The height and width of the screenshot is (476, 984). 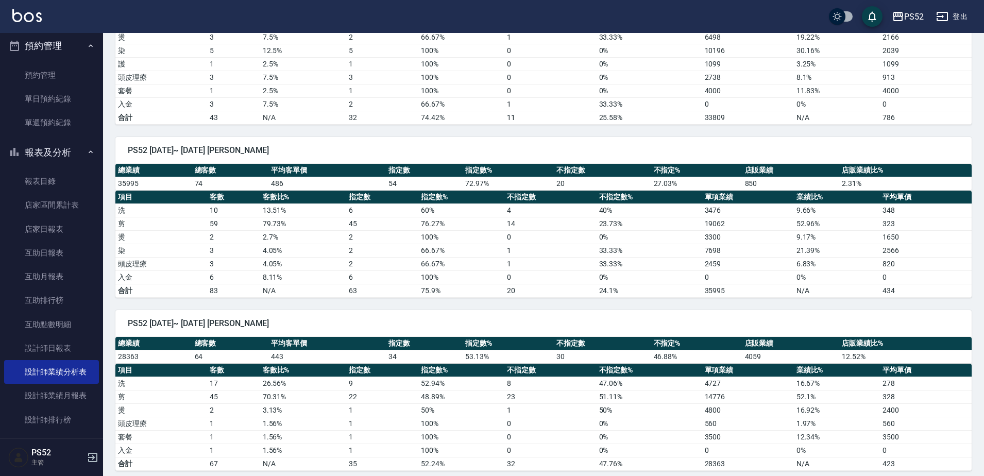 What do you see at coordinates (697, 183) in the screenshot?
I see `td: 27.03 %` at bounding box center [697, 183].